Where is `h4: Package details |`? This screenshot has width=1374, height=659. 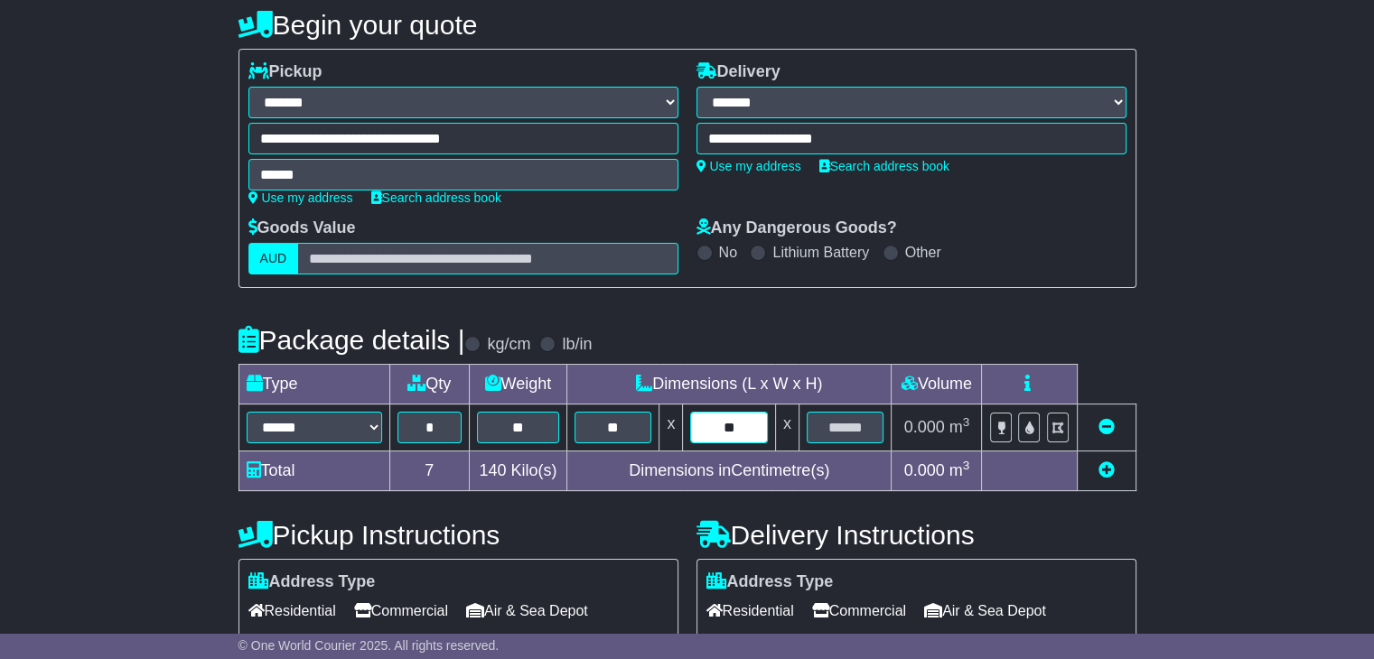
h4: Package details | is located at coordinates (351, 340).